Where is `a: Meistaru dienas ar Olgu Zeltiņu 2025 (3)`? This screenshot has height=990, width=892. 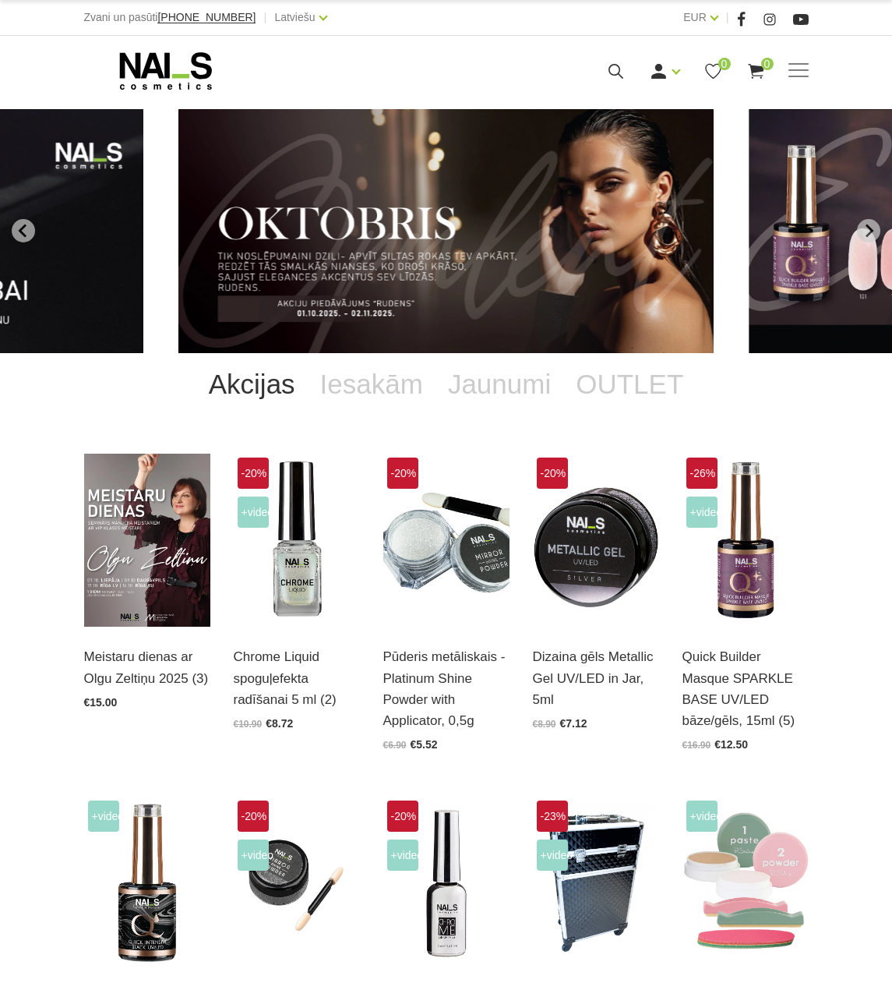
a: Meistaru dienas ar Olgu Zeltiņu 2025 (3) is located at coordinates (147, 667).